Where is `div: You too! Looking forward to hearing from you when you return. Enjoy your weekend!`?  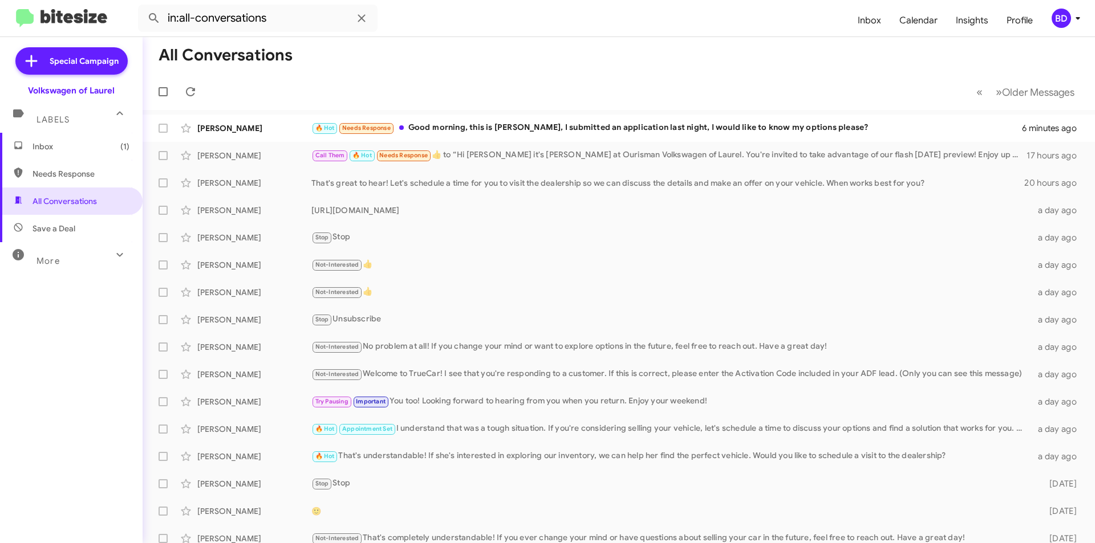
div: You too! Looking forward to hearing from you when you return. Enjoy your weekend! is located at coordinates (671, 401).